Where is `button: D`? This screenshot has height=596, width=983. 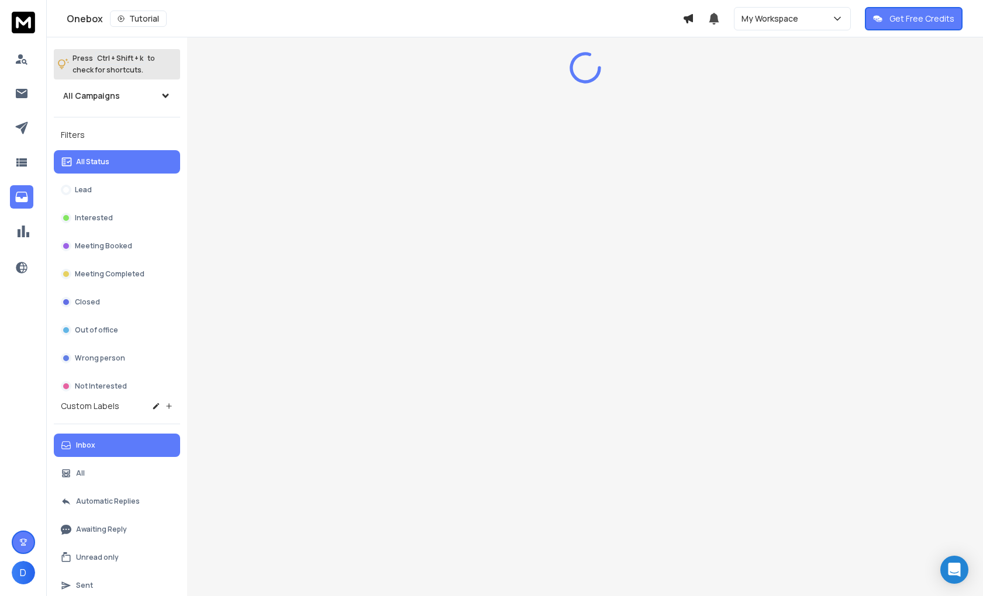 button: D is located at coordinates (23, 573).